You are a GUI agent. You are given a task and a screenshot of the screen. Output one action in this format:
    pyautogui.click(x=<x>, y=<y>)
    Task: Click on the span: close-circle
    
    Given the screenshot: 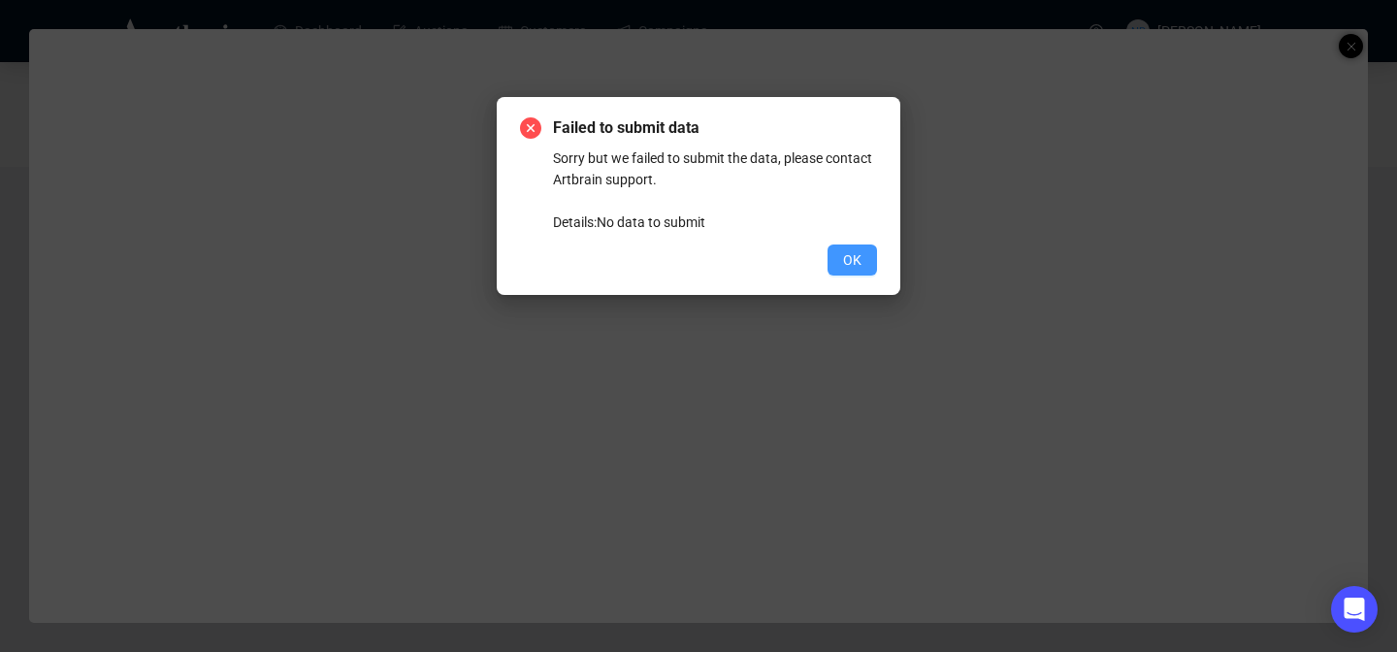 What is the action you would take?
    pyautogui.click(x=531, y=128)
    